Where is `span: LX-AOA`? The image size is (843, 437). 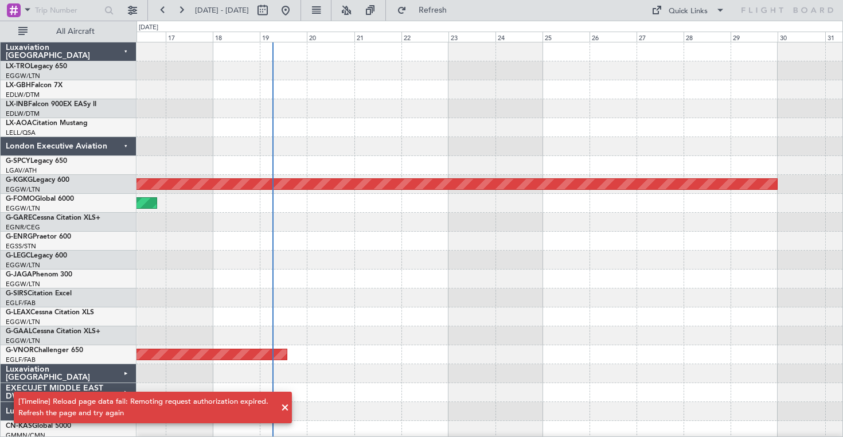 span: LX-AOA is located at coordinates (19, 123).